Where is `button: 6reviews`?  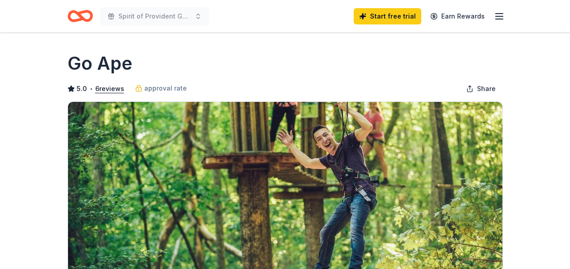
button: 6reviews is located at coordinates (110, 89).